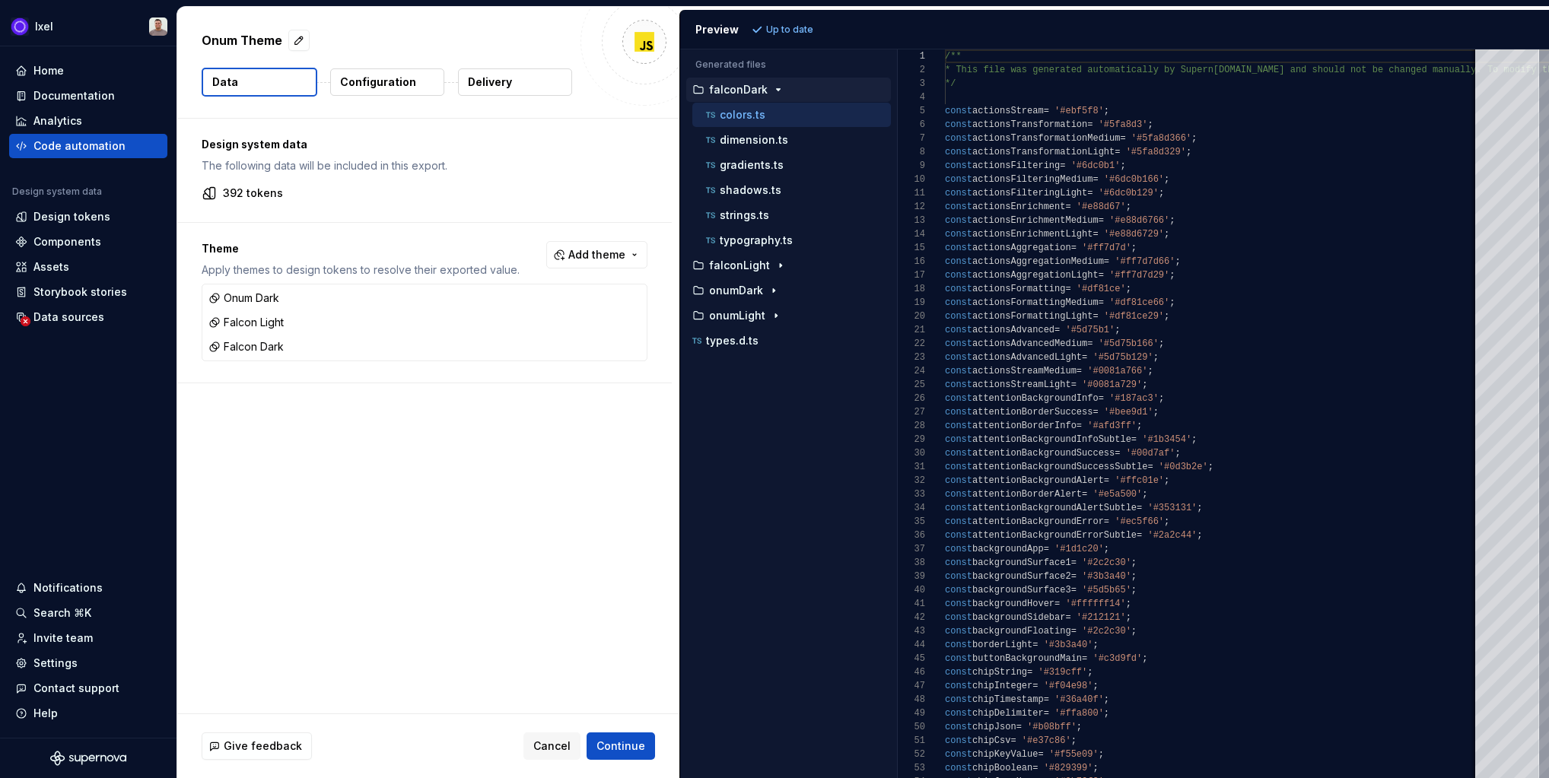  Describe the element at coordinates (1038, 522) in the screenshot. I see `span: attentionBackgroundError` at that location.